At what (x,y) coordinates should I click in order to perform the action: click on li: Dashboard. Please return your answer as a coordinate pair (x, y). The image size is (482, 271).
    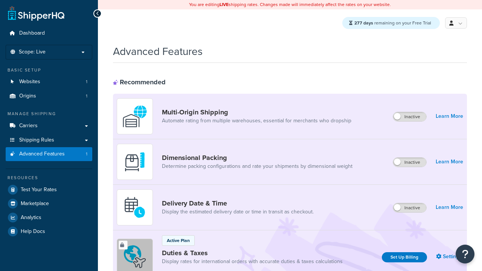
    Looking at the image, I should click on (49, 33).